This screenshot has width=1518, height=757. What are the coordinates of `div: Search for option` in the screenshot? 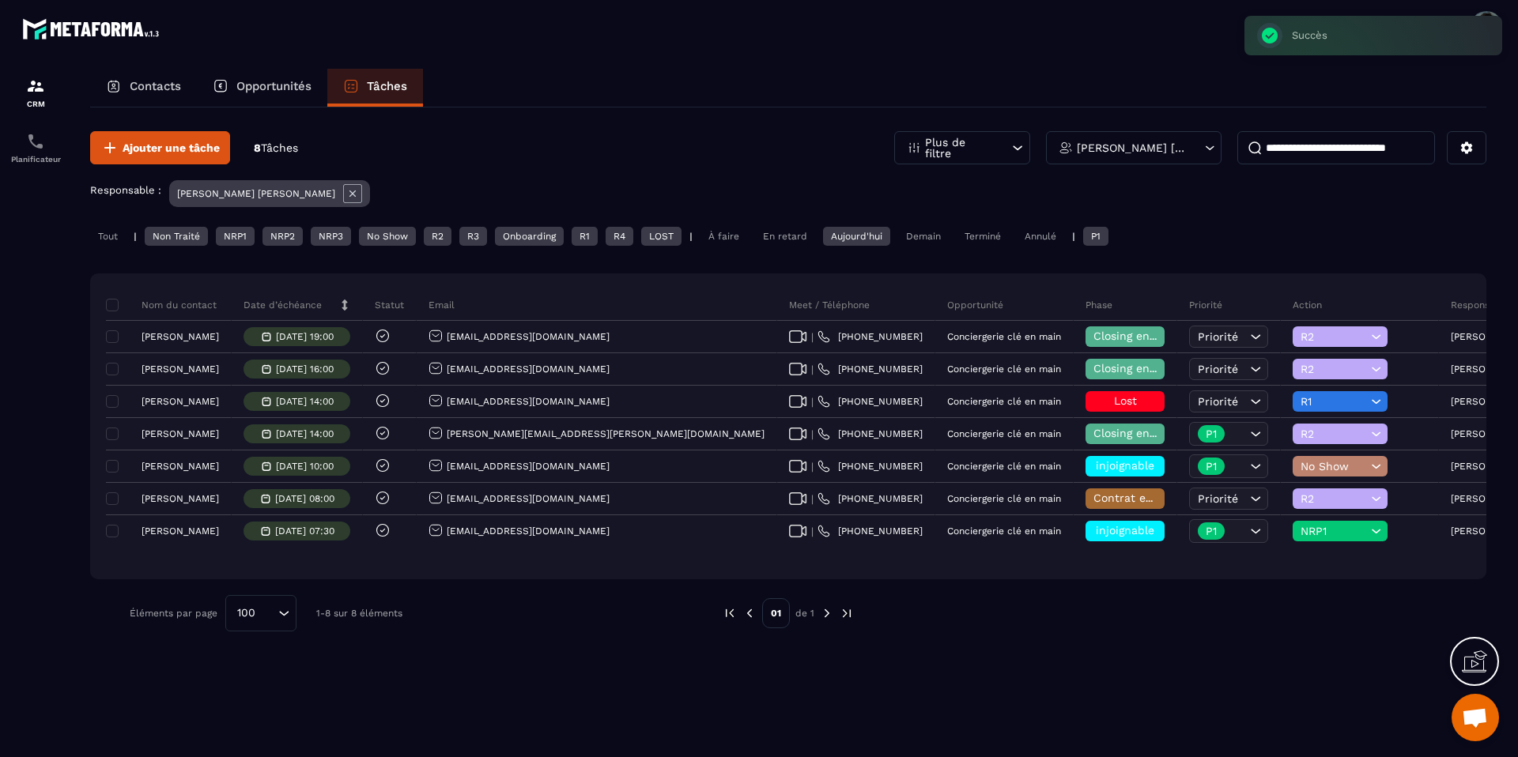 It's located at (261, 613).